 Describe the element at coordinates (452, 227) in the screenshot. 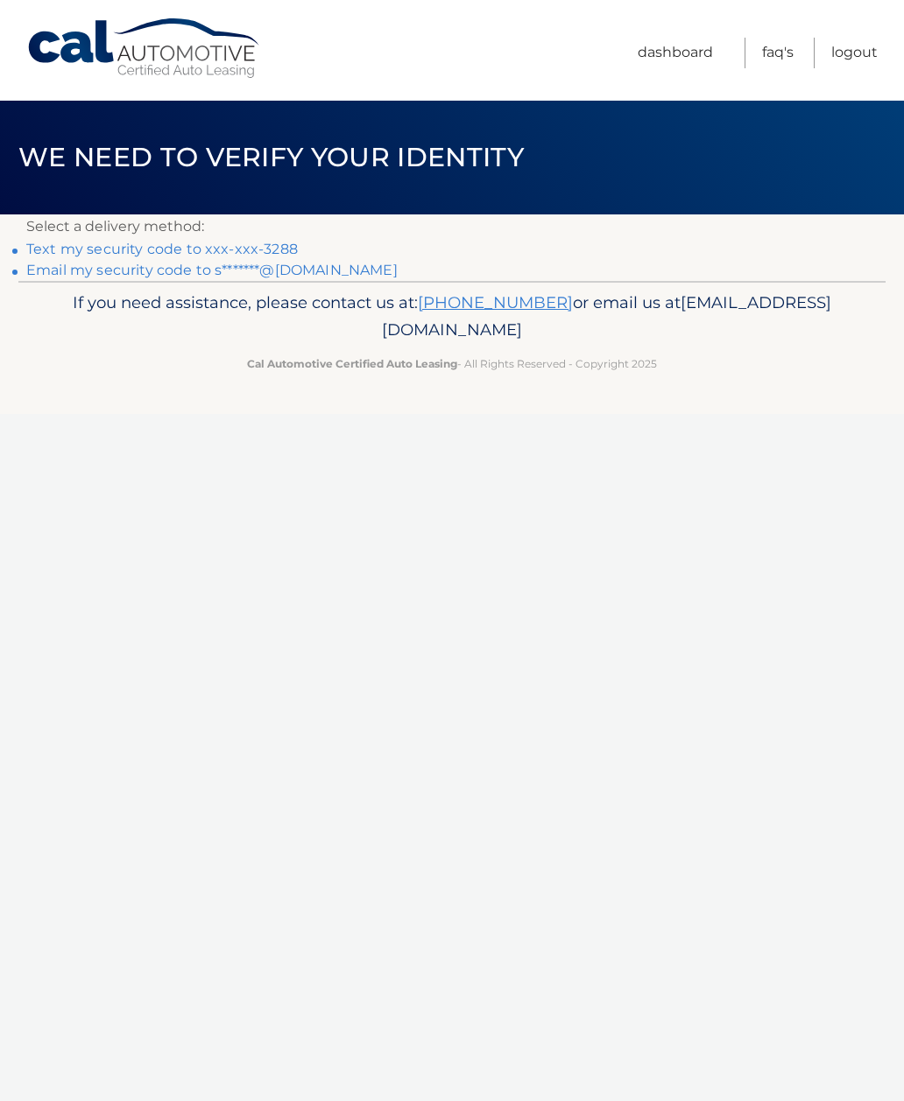

I see `p: Select a delivery method:` at that location.